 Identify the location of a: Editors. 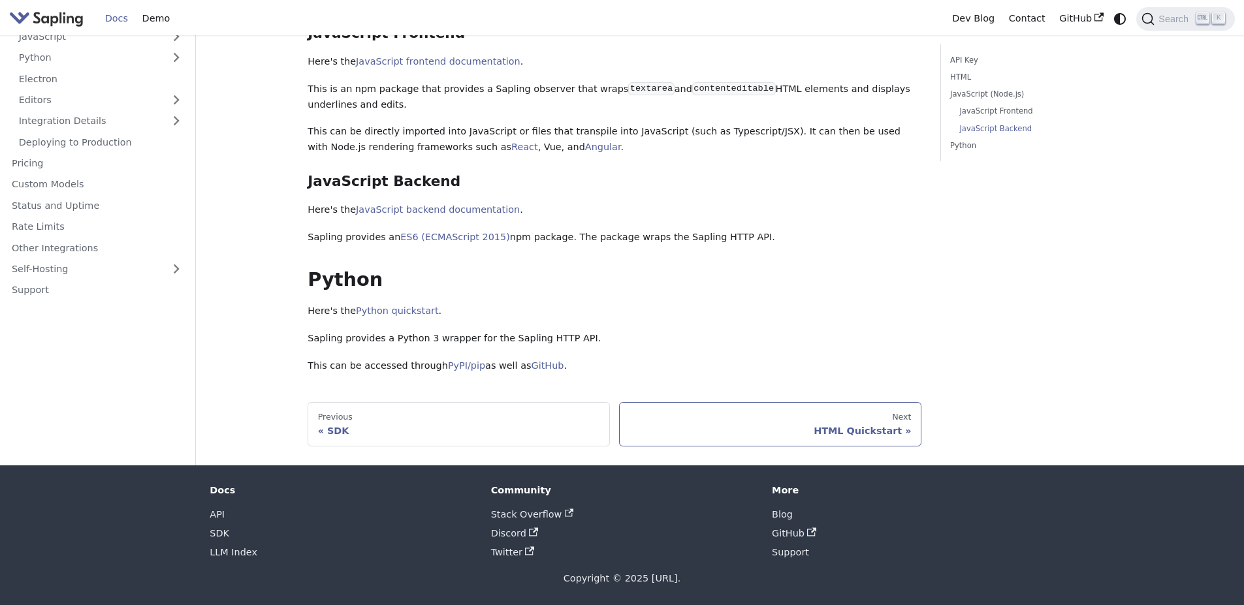
(87, 99).